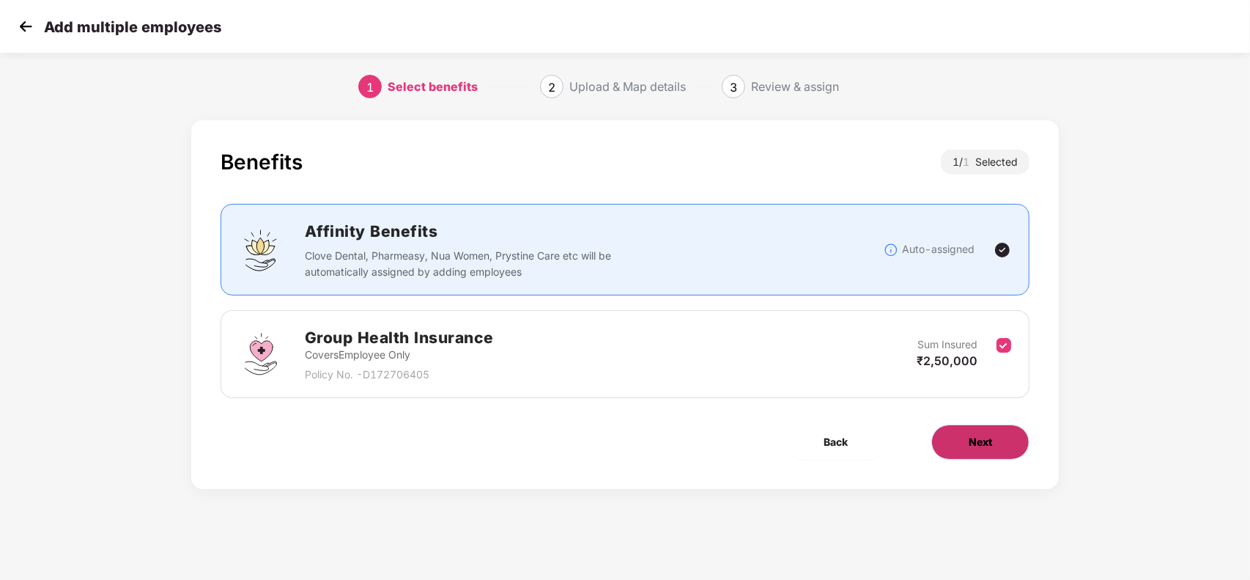 The height and width of the screenshot is (580, 1250). Describe the element at coordinates (399, 374) in the screenshot. I see `p: Policy No. - D172706405` at that location.